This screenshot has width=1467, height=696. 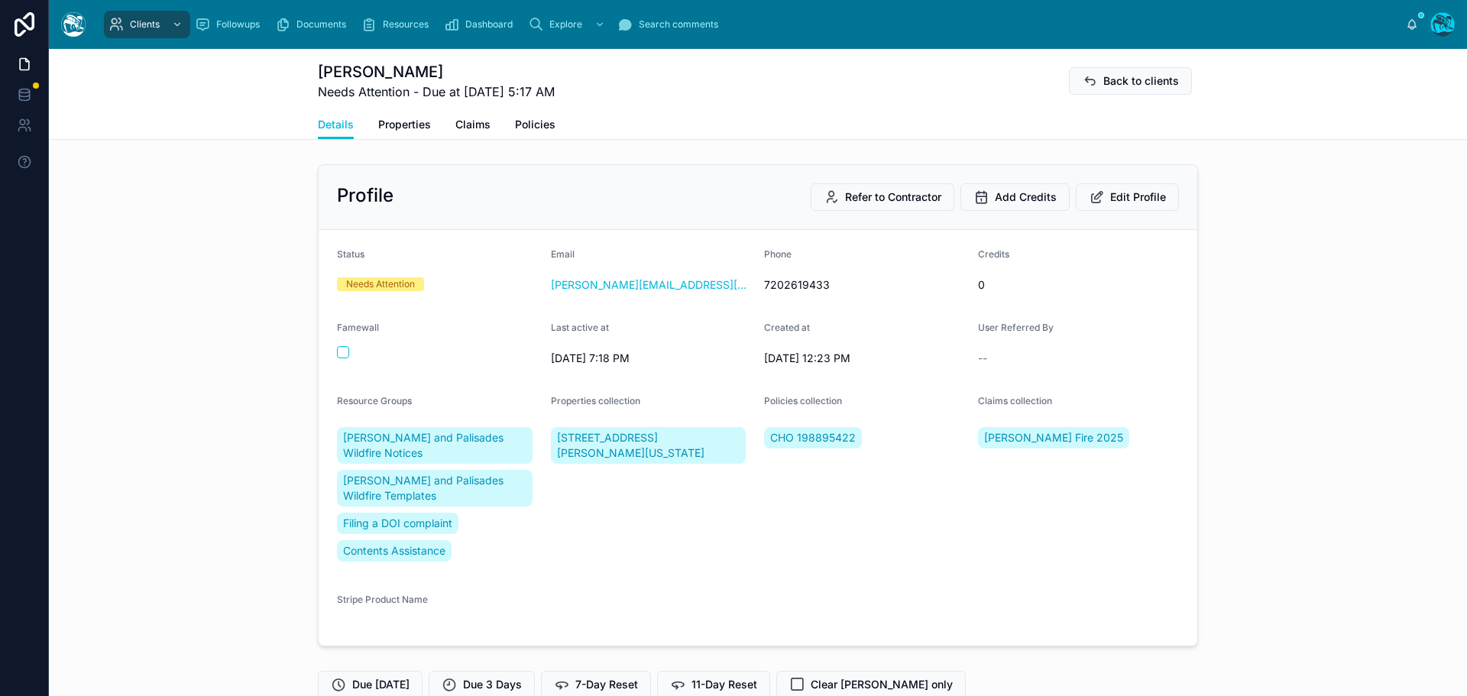 I want to click on span: Last active at, so click(x=580, y=327).